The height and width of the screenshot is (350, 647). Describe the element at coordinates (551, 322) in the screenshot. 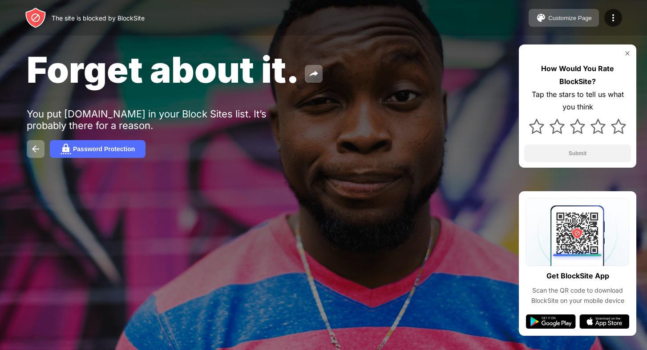

I see `img: google-play.svg` at that location.